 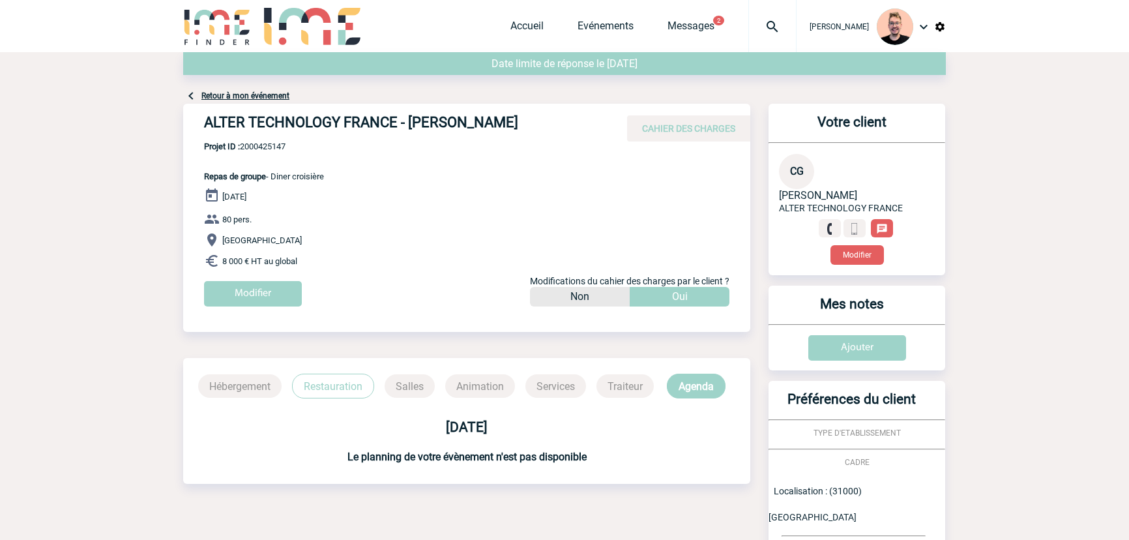 What do you see at coordinates (409, 386) in the screenshot?
I see `p: Salles` at bounding box center [409, 386].